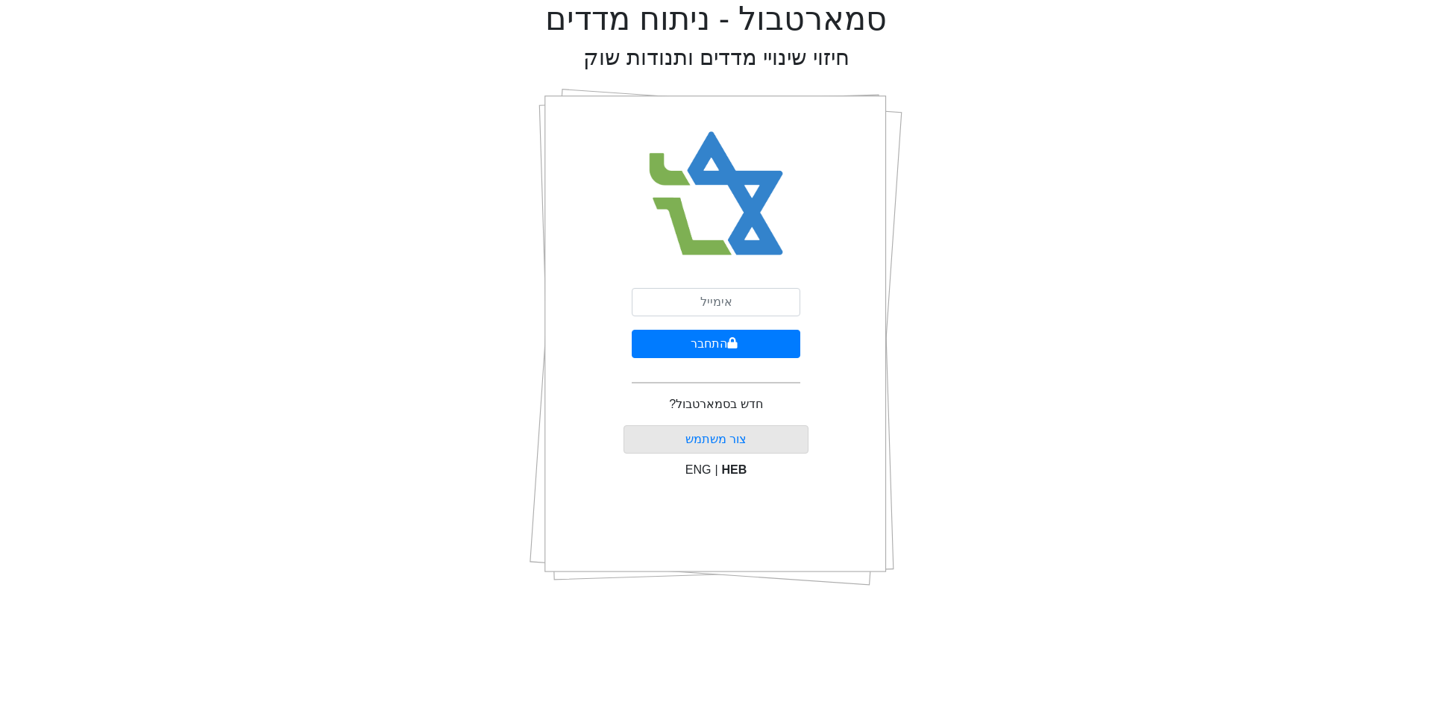 Image resolution: width=1432 pixels, height=705 pixels. Describe the element at coordinates (716, 439) in the screenshot. I see `a: צור משתמש` at that location.